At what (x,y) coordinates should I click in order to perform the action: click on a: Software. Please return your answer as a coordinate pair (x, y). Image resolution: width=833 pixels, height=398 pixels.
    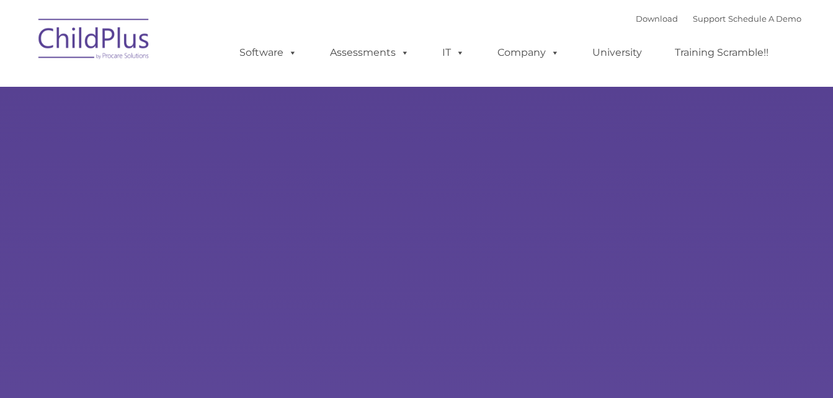
    Looking at the image, I should click on (268, 53).